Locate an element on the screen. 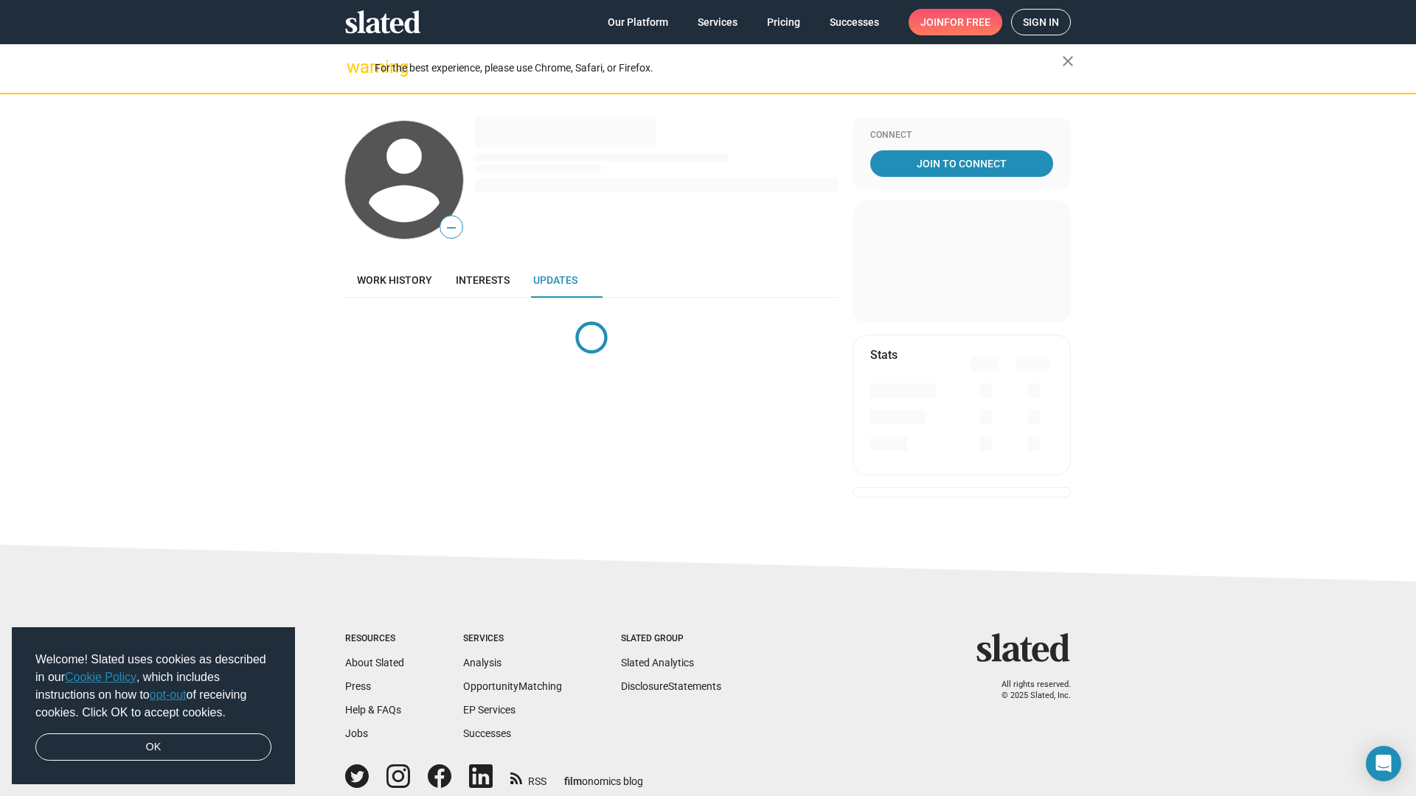  a: EP Services is located at coordinates (489, 710).